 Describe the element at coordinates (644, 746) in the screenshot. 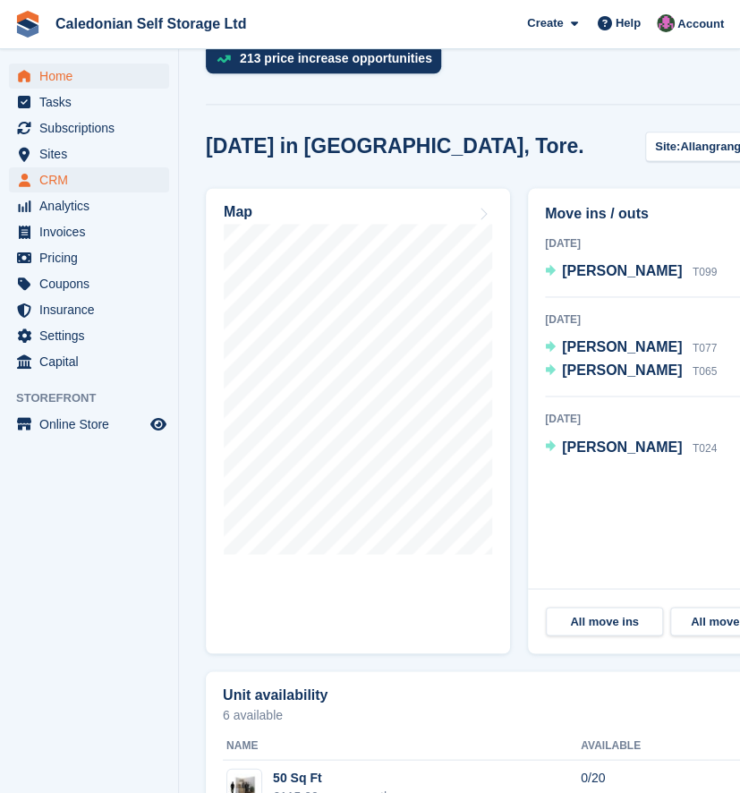

I see `th: Available` at that location.